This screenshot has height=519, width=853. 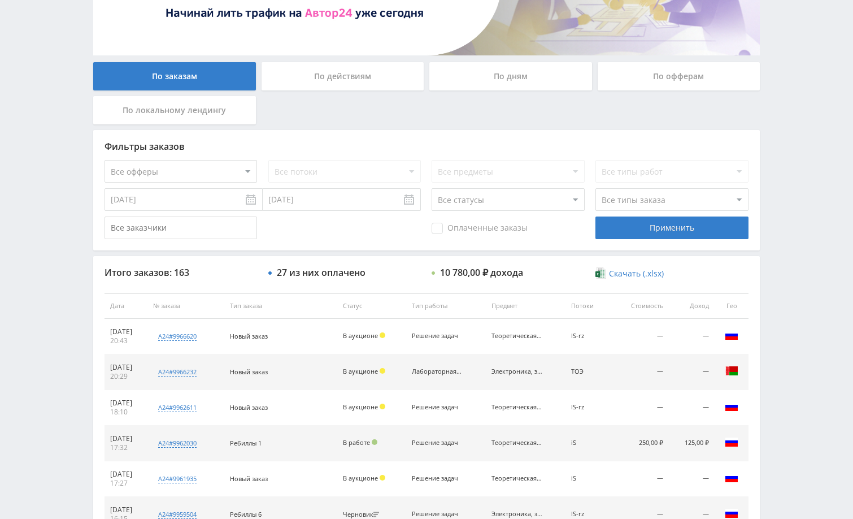 What do you see at coordinates (446, 306) in the screenshot?
I see `th: Тип работы` at bounding box center [446, 306].